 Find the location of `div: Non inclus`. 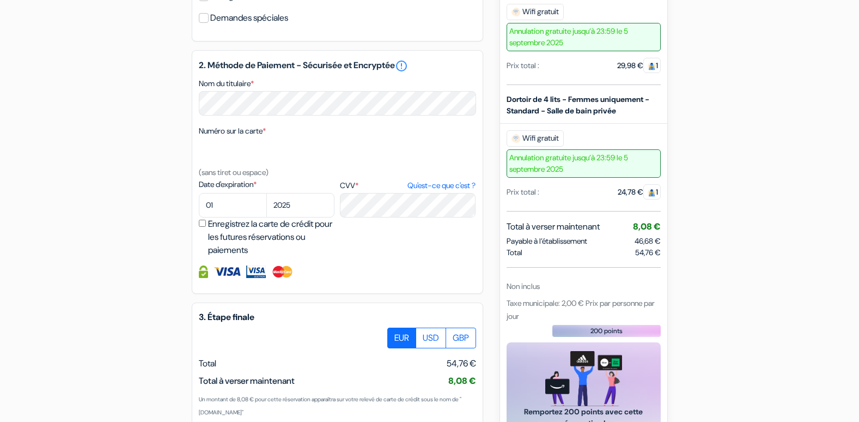

div: Non inclus is located at coordinates (584, 286).